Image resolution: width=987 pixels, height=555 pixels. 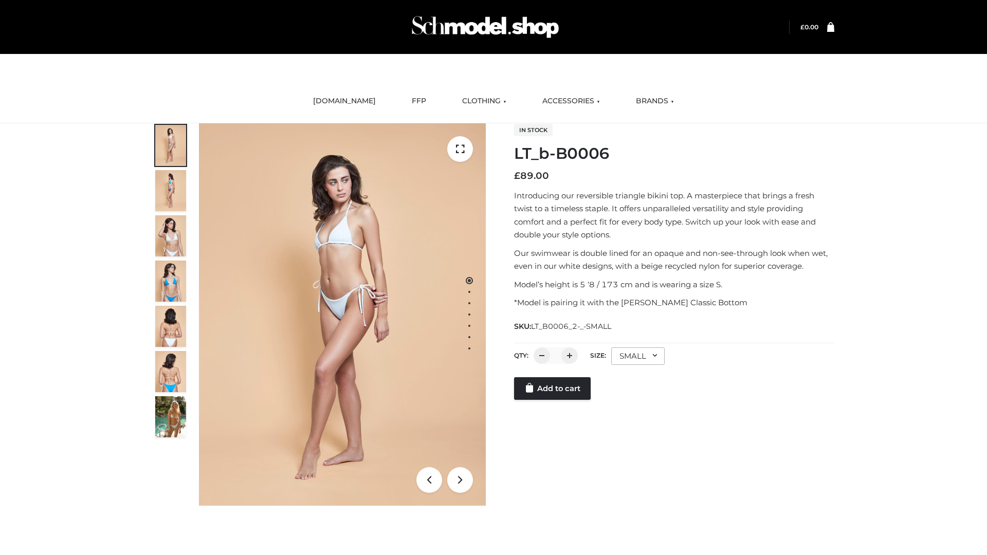 What do you see at coordinates (552, 389) in the screenshot?
I see `a: Add to cart` at bounding box center [552, 389].